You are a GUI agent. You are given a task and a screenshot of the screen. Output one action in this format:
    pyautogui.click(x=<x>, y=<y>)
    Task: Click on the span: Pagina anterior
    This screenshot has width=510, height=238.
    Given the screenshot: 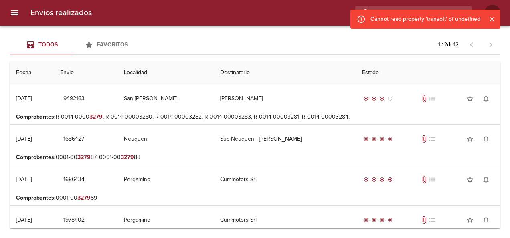 What is the action you would take?
    pyautogui.click(x=471, y=45)
    